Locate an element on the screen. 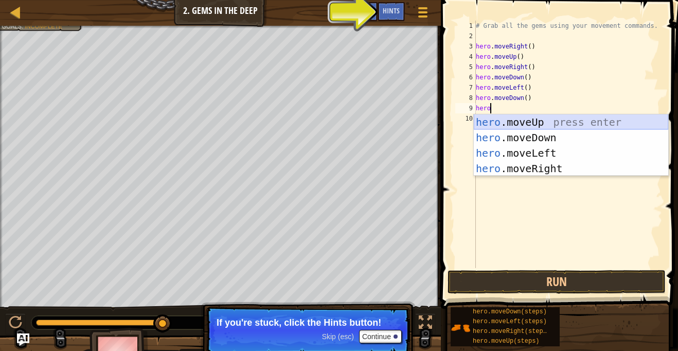 This screenshot has height=351, width=678. div: 10 is located at coordinates (466, 118).